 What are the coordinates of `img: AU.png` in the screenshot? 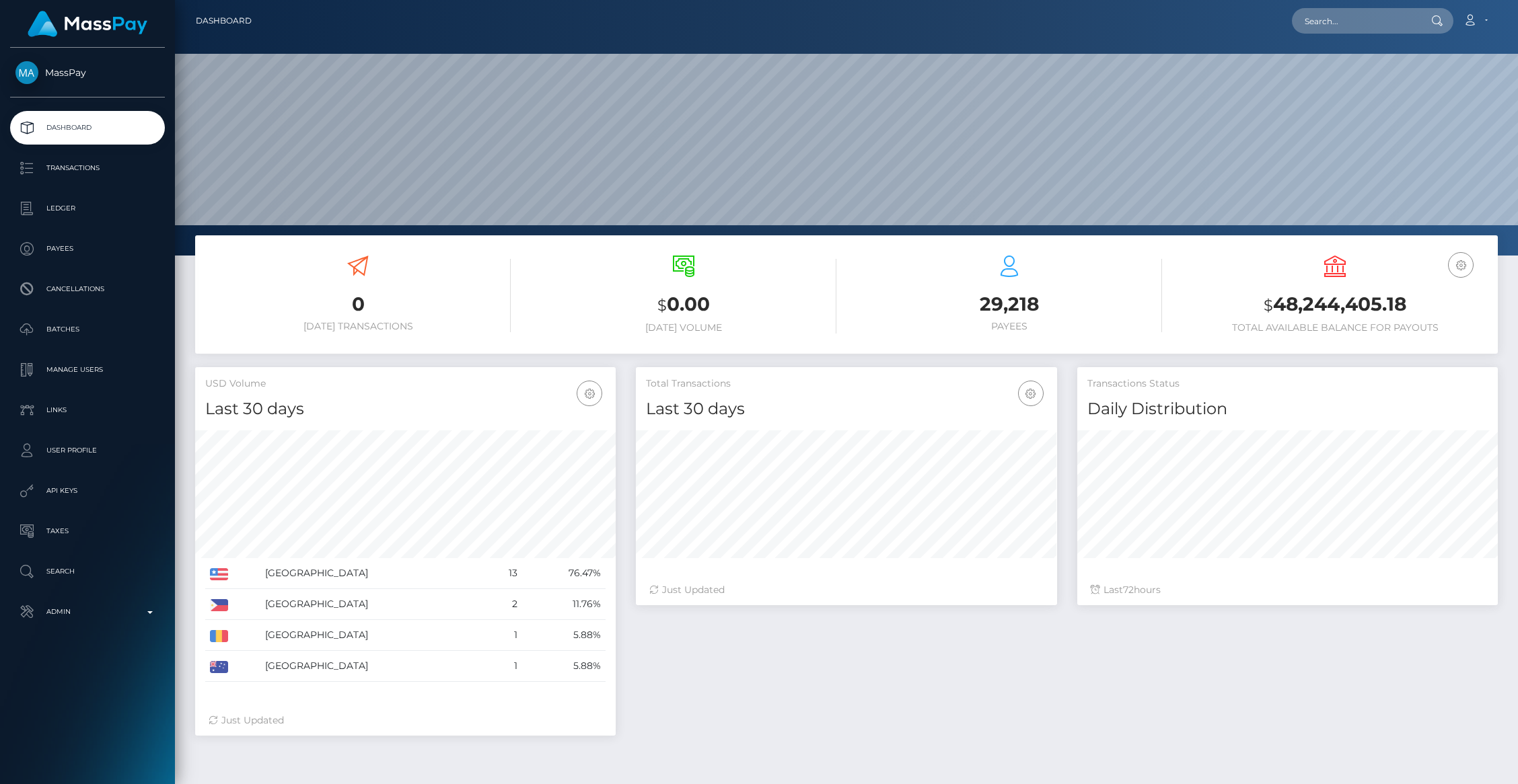 It's located at (219, 667).